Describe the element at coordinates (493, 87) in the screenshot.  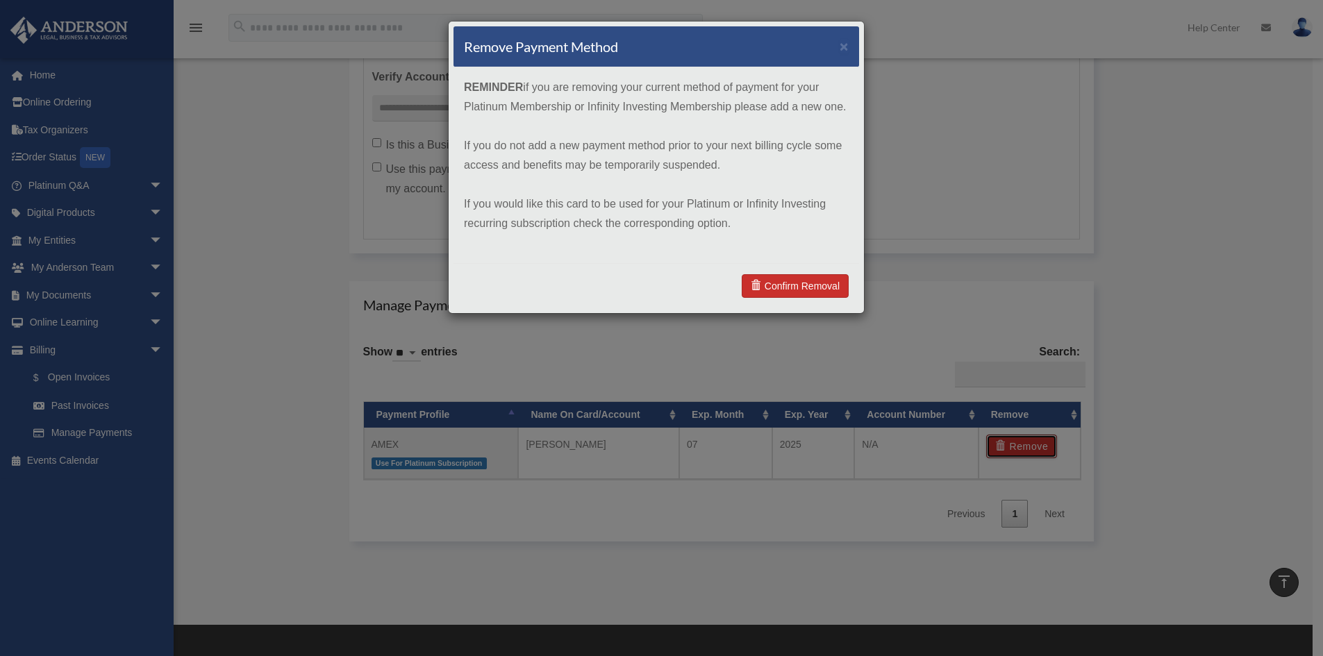
I see `strong: REMINDER` at that location.